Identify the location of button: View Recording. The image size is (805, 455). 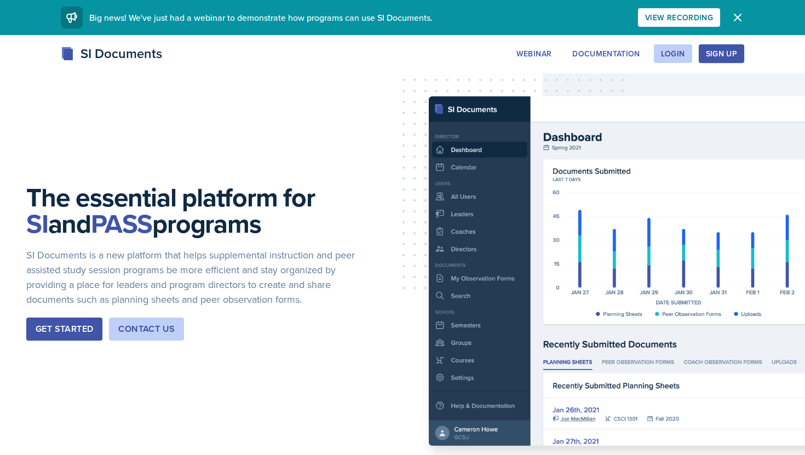
(679, 18).